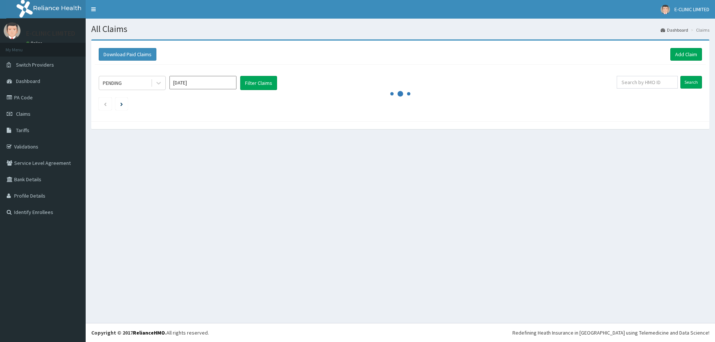  What do you see at coordinates (51, 33) in the screenshot?
I see `p: E-CLINIC LIMITED` at bounding box center [51, 33].